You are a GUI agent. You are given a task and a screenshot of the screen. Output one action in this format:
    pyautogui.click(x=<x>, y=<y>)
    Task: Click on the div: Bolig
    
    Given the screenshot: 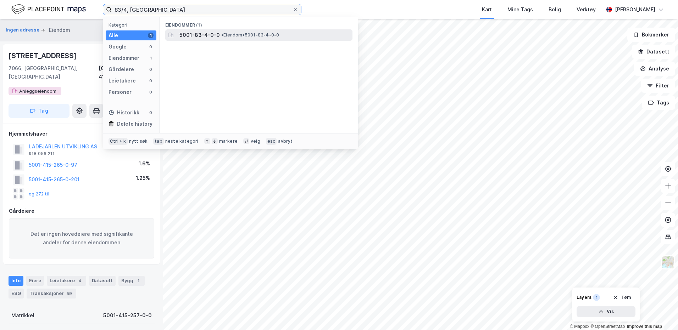 What is the action you would take?
    pyautogui.click(x=554, y=10)
    